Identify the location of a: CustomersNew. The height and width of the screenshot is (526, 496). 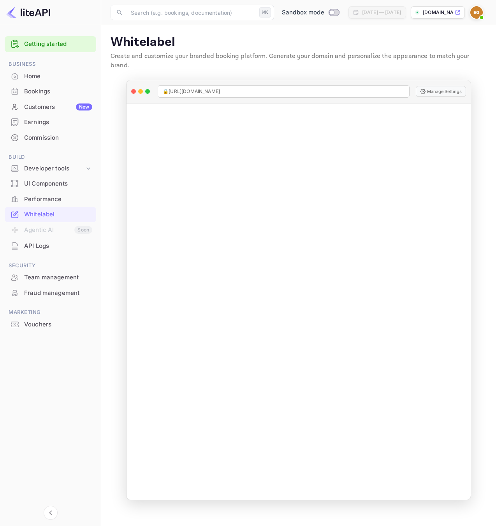
(50, 107).